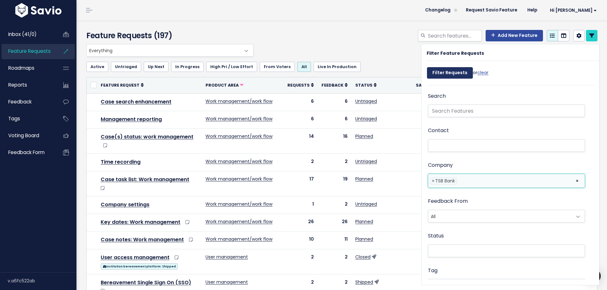  I want to click on a: Add New Feature, so click(514, 36).